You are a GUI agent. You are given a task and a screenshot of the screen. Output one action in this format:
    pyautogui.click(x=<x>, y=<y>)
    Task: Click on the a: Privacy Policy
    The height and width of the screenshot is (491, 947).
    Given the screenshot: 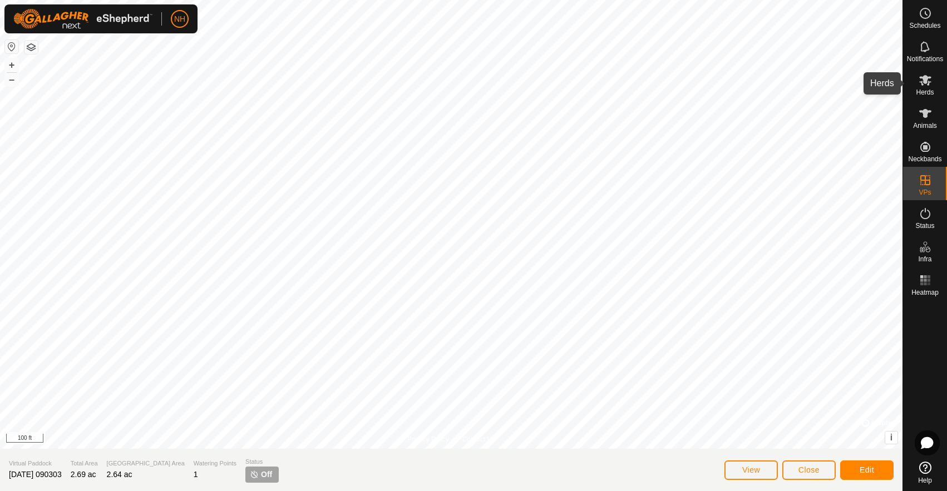 What is the action you would take?
    pyautogui.click(x=428, y=440)
    